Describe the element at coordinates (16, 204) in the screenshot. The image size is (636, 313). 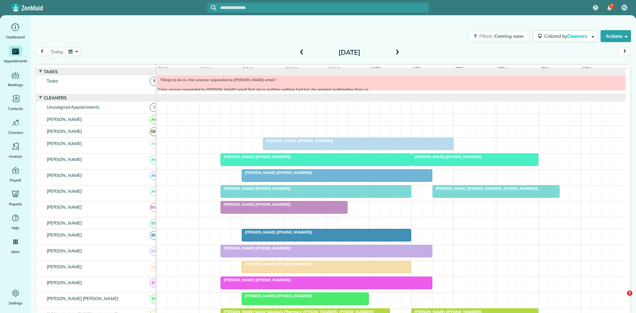
I see `span: Reports` at that location.